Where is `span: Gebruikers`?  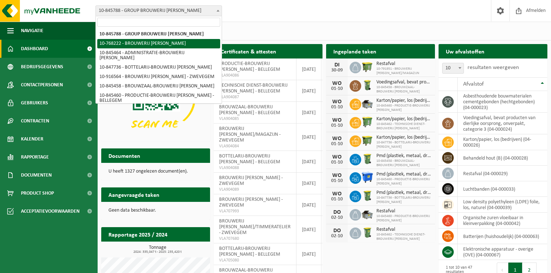
span: Gebruikers is located at coordinates (34, 103).